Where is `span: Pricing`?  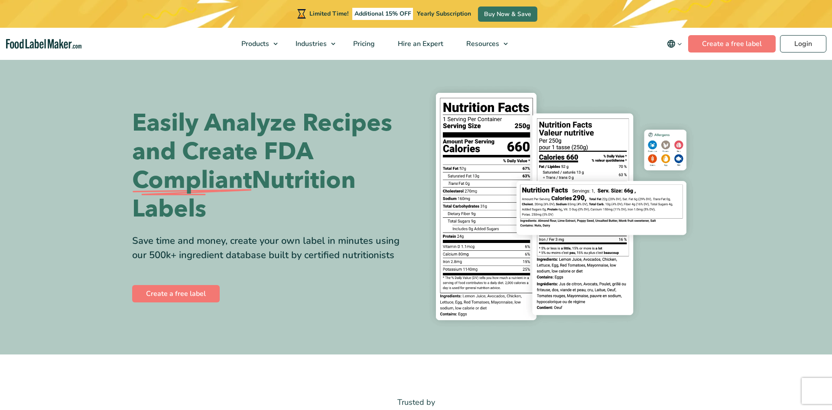
span: Pricing is located at coordinates (363, 44).